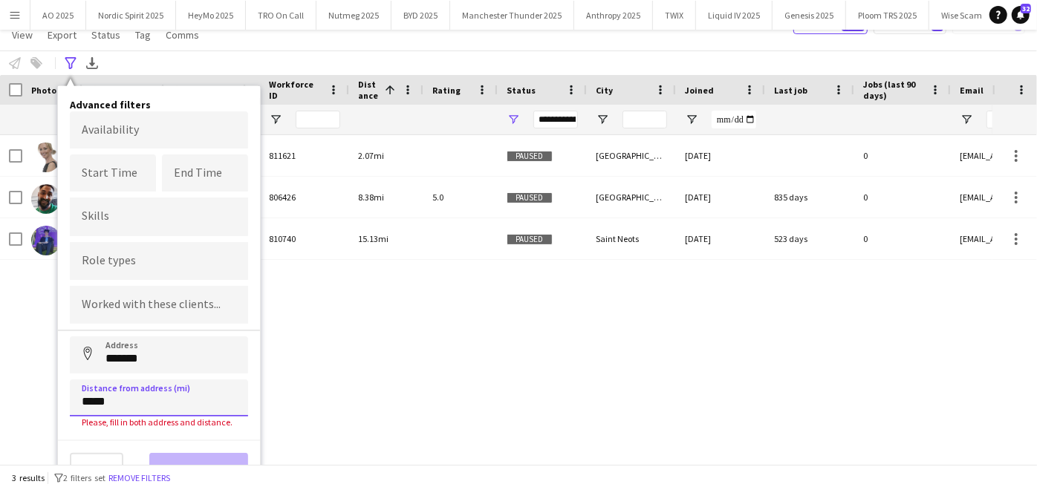  What do you see at coordinates (159, 261) in the screenshot?
I see `input: Type to search role types...` at bounding box center [159, 261].